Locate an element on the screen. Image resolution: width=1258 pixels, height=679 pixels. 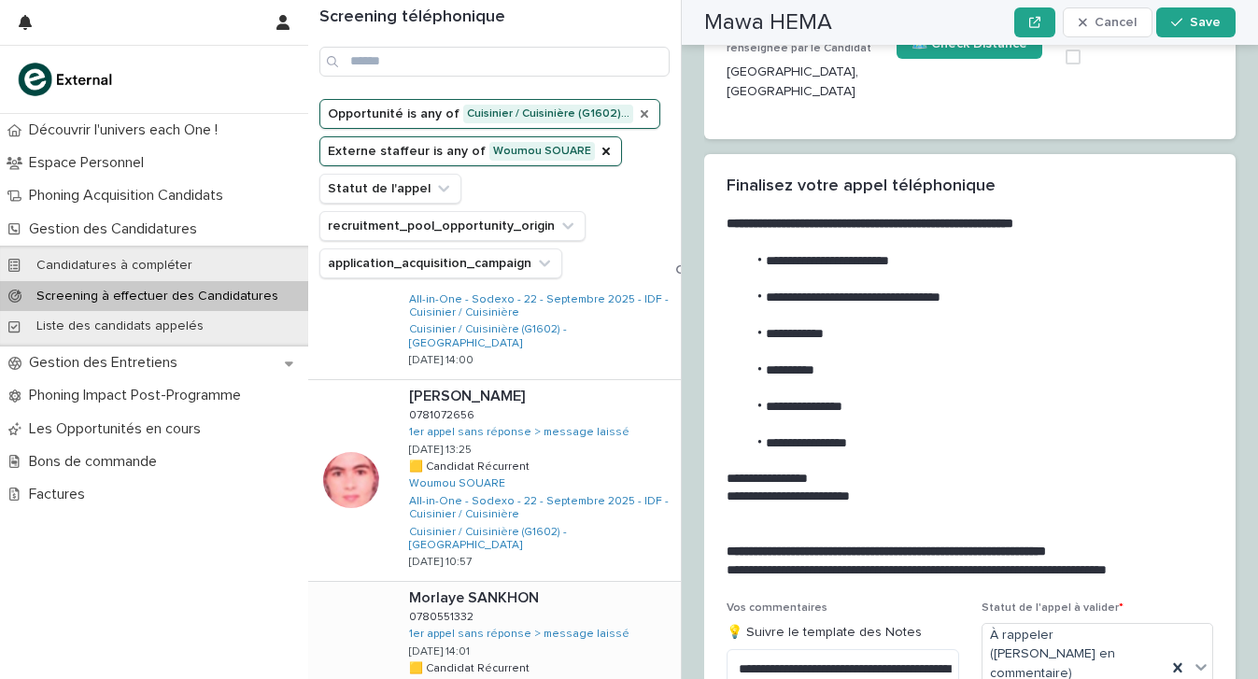
h1: Screening téléphonique is located at coordinates (494, 18).